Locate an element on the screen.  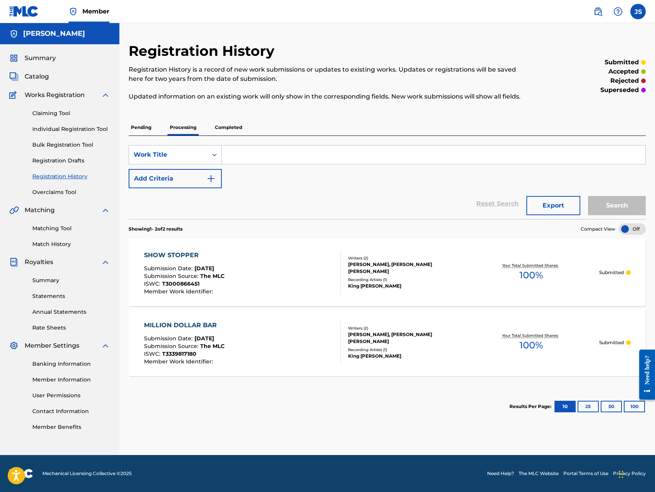
button: 50 is located at coordinates (611, 407).